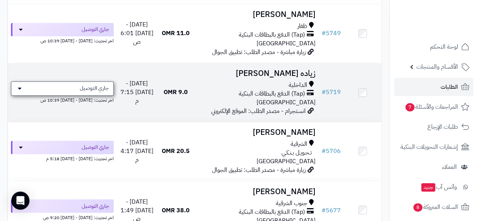 This screenshot has height=221, width=478. I want to click on span: طلبات الإرجاع, so click(442, 127).